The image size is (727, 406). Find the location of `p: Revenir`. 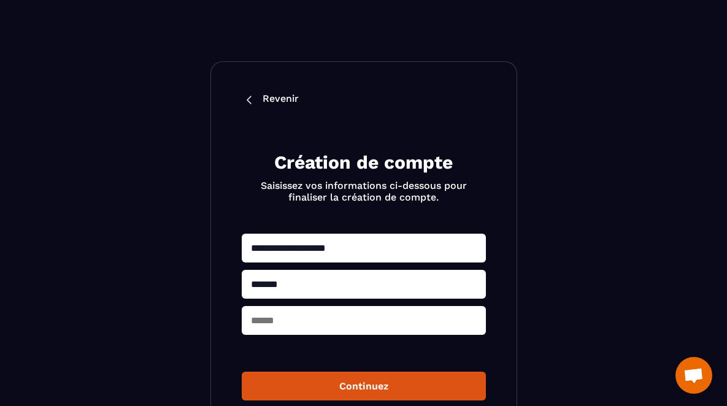

p: Revenir is located at coordinates (280, 100).